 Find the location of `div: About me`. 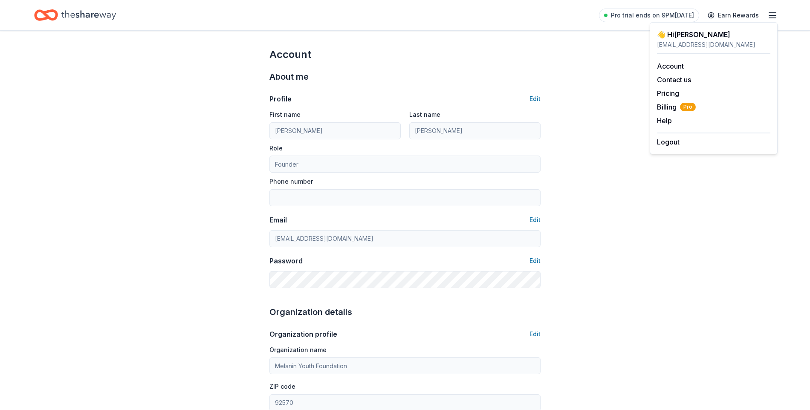

div: About me is located at coordinates (405, 77).